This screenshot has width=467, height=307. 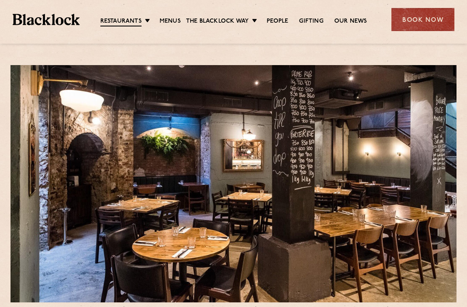 I want to click on a: Menus, so click(x=170, y=21).